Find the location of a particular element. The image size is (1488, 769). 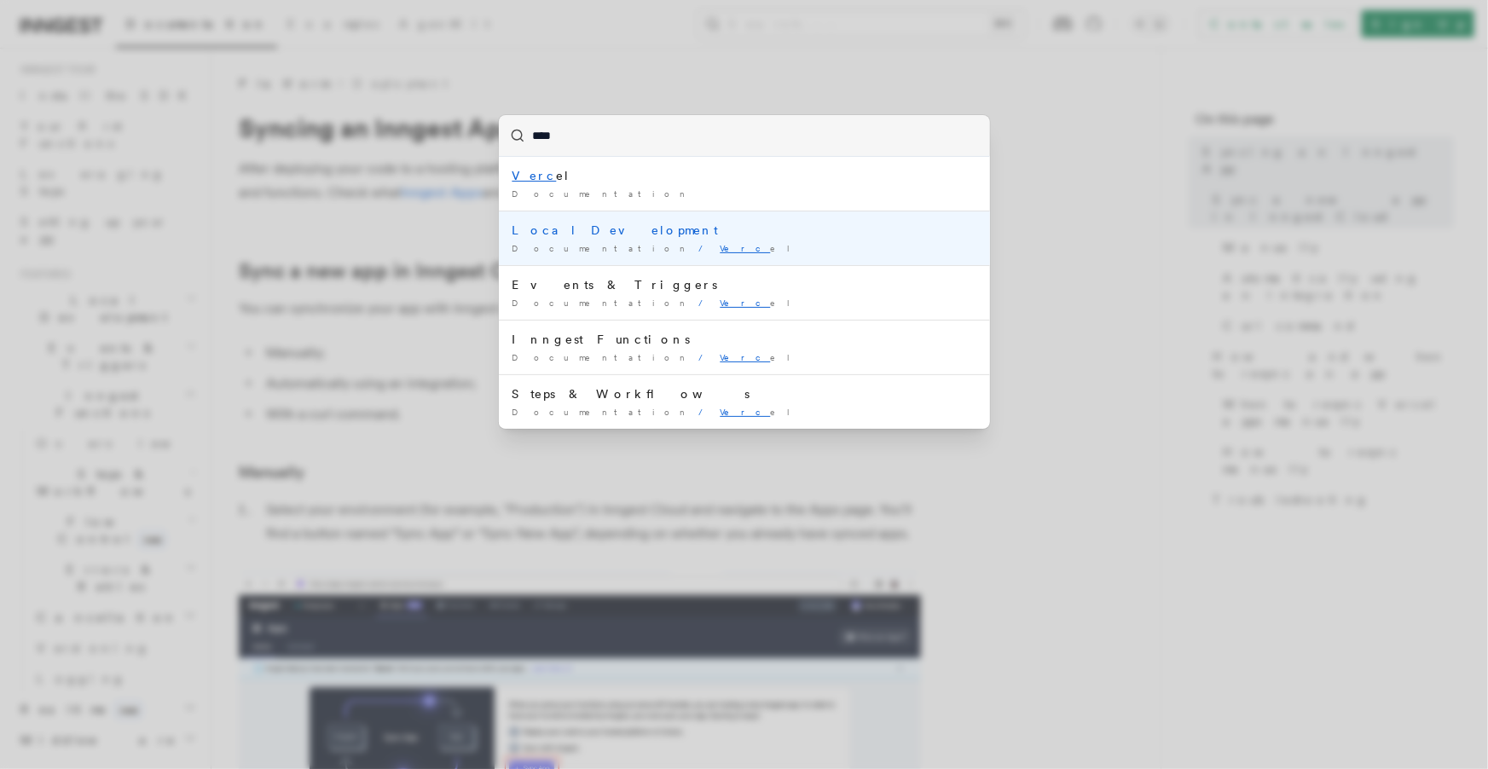

div: Inngest Functions is located at coordinates (744, 339).